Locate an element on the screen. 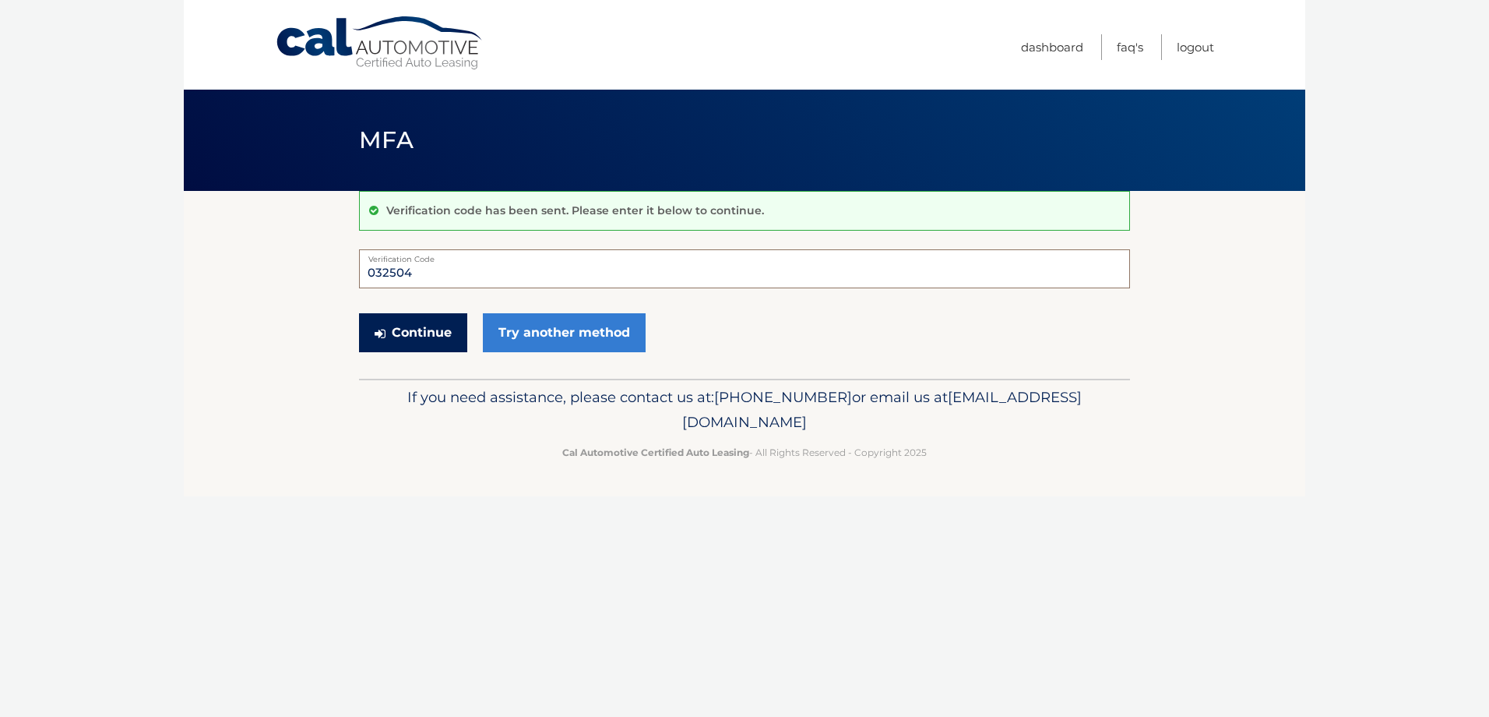 The width and height of the screenshot is (1489, 717). p: If you need assistance, please contact us at: or email us at is located at coordinates (745, 410).